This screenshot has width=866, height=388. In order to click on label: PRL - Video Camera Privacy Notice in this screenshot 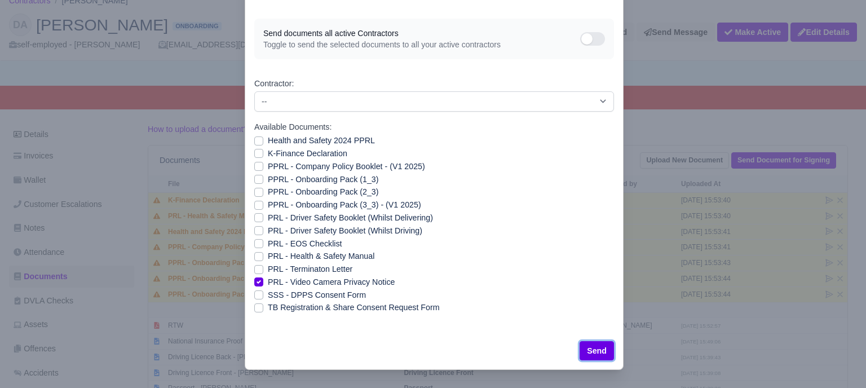, I will do `click(331, 282)`.